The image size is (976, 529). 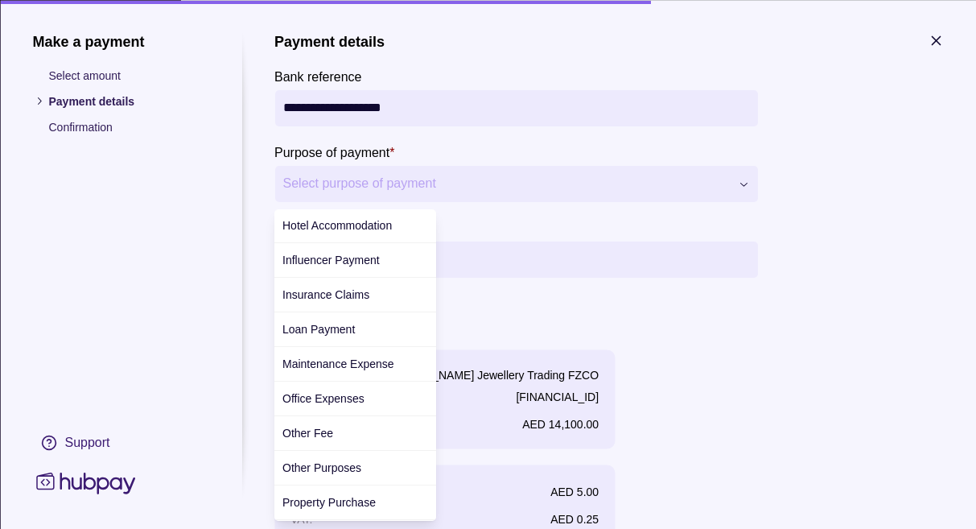 What do you see at coordinates (307, 433) in the screenshot?
I see `span: Other Fee` at bounding box center [307, 433].